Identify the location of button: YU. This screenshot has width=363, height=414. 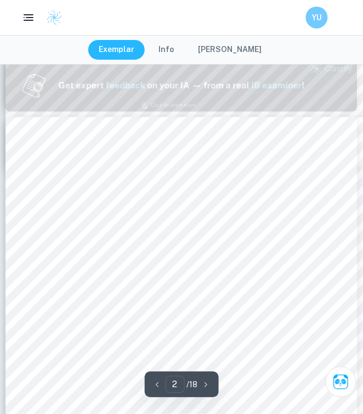
(317, 18).